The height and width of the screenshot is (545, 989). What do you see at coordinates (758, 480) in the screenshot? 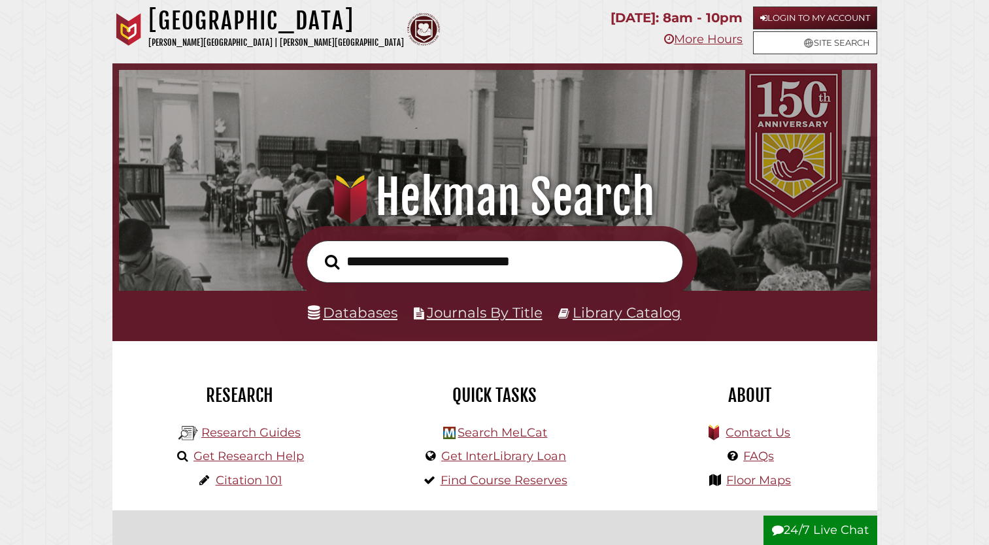
I see `a: Floor Maps` at bounding box center [758, 480].